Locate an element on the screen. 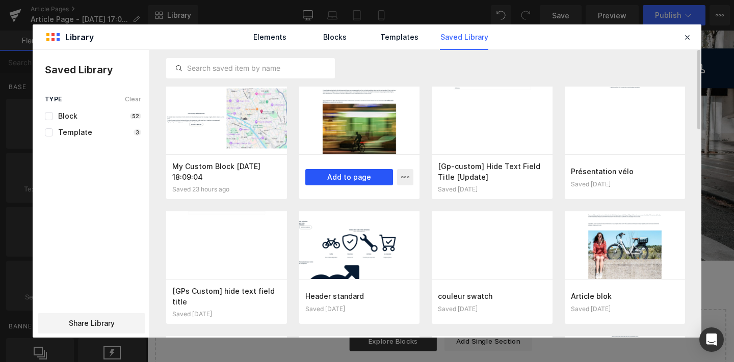 The width and height of the screenshot is (734, 362). h3: Présentation vélo is located at coordinates (625, 171).